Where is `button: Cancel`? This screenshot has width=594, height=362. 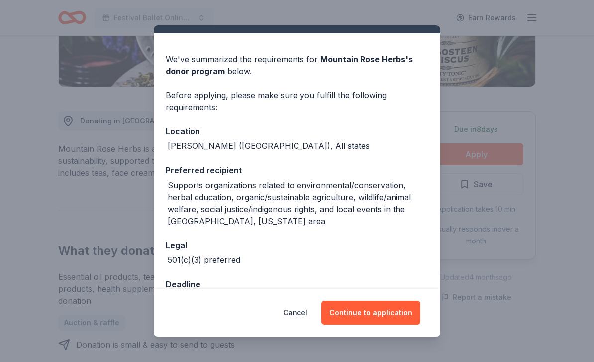
button: Cancel is located at coordinates (295, 312).